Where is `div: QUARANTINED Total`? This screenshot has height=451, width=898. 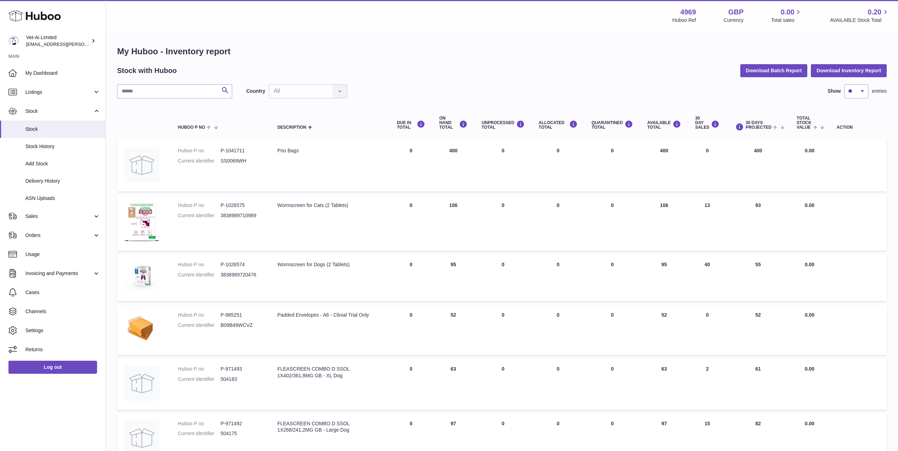 div: QUARANTINED Total is located at coordinates (613, 125).